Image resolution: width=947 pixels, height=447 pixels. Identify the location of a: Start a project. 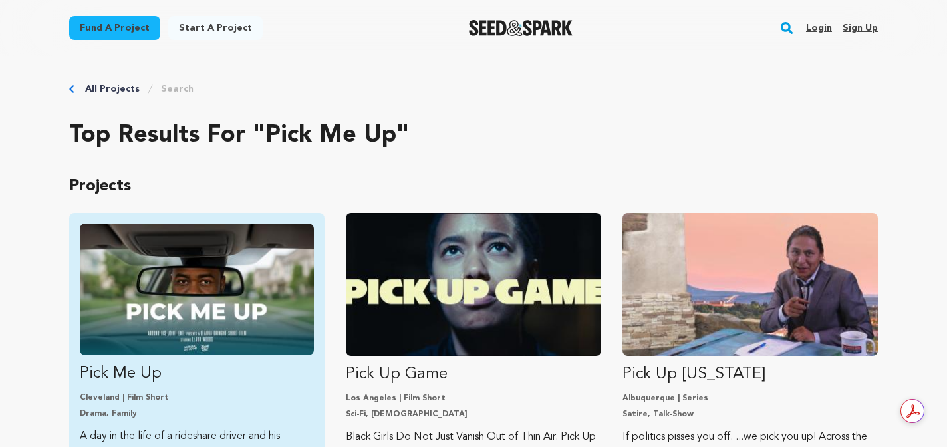
(215, 28).